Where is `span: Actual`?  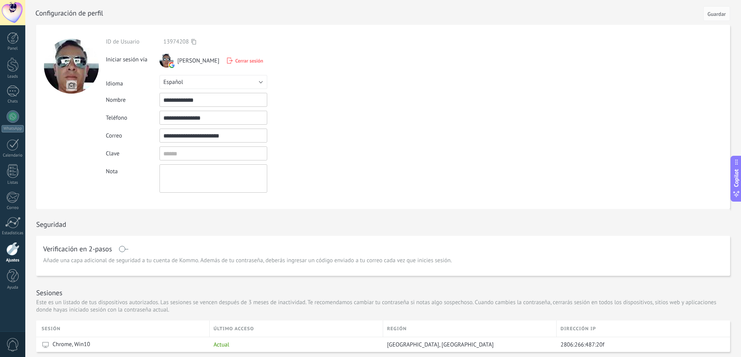 span: Actual is located at coordinates (221, 345).